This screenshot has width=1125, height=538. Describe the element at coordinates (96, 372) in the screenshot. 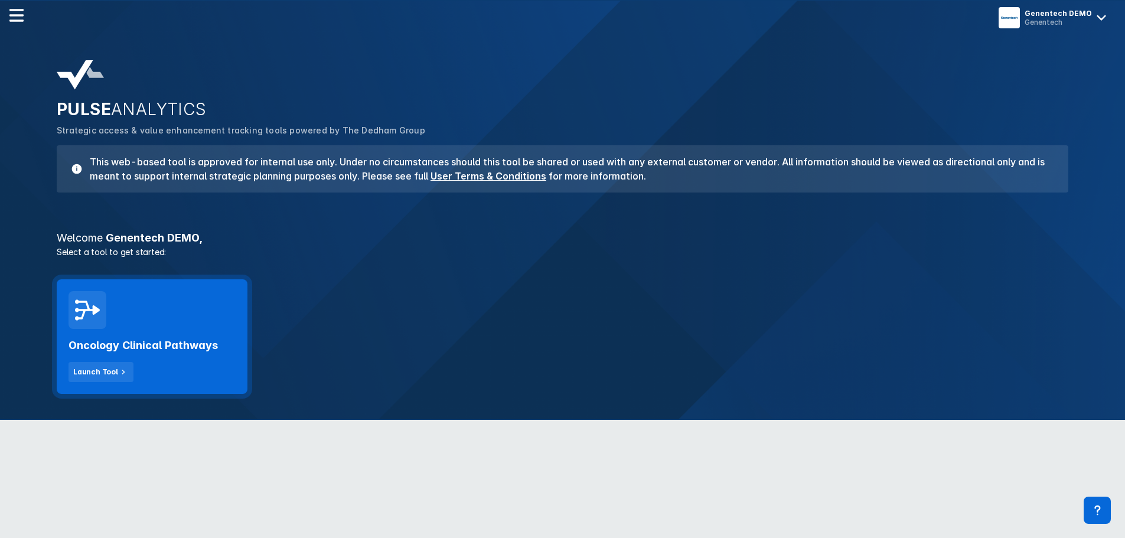

I see `div: Launch Tool` at that location.